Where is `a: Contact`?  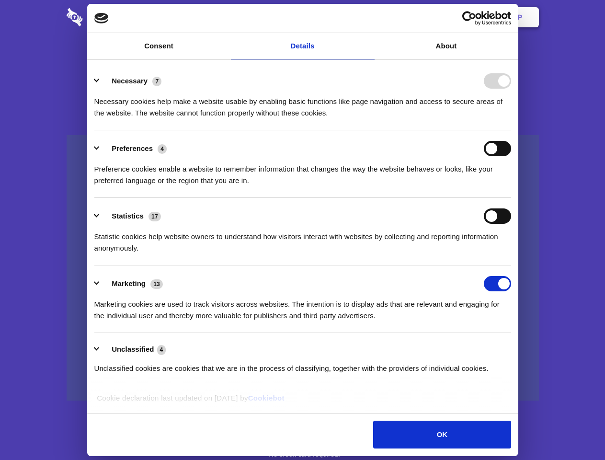
a: Contact is located at coordinates (411, 17).